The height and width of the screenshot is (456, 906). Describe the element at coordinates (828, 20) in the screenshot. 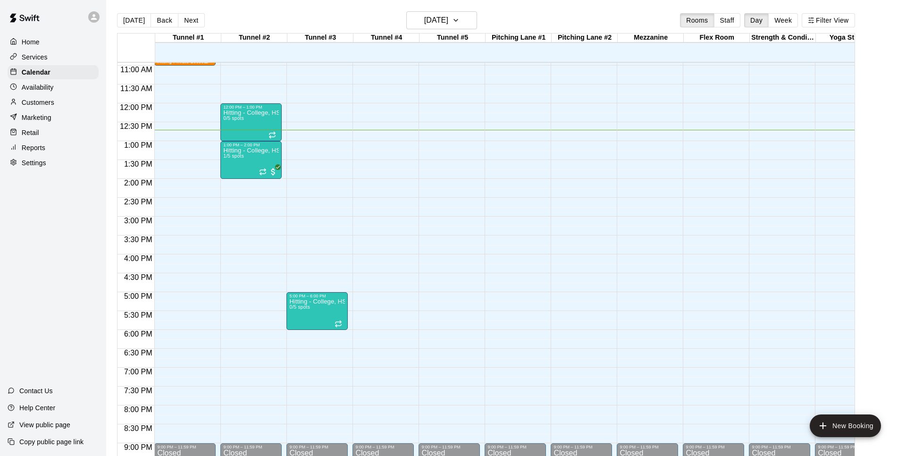

I see `button: Filter View` at that location.